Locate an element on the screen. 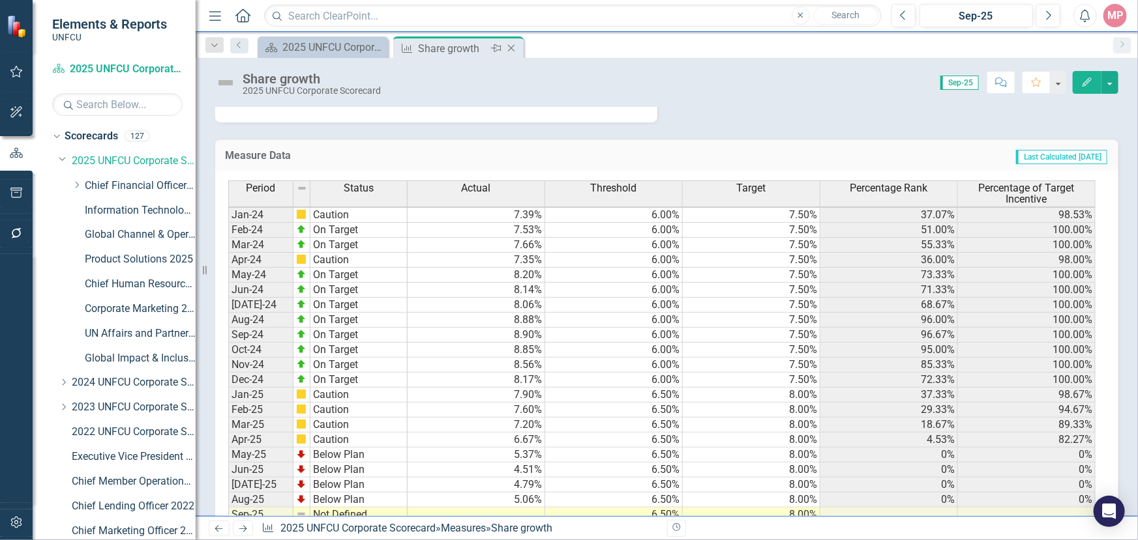  a: Scorecards is located at coordinates (91, 136).